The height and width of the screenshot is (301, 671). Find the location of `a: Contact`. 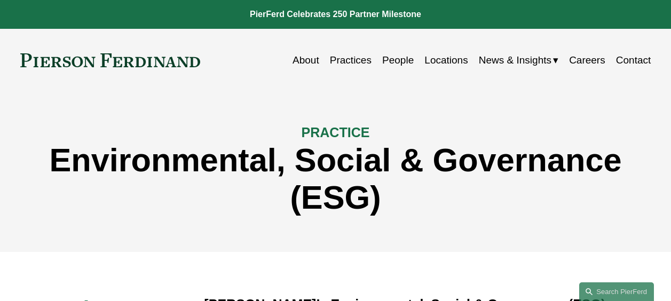

a: Contact is located at coordinates (633, 60).